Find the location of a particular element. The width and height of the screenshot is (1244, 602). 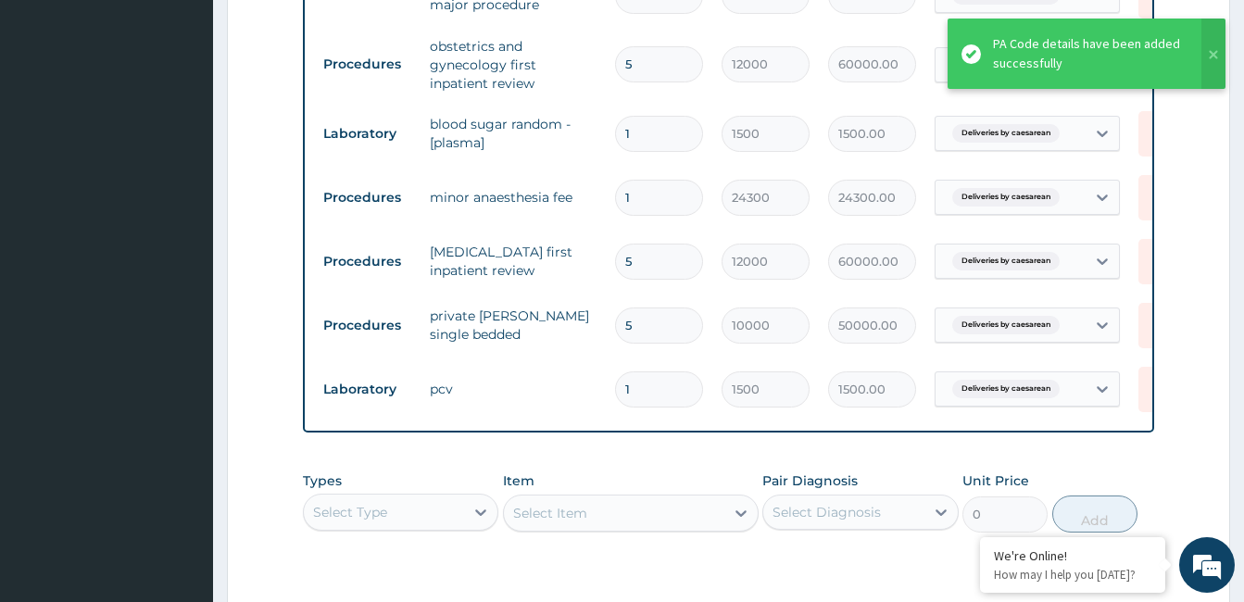

div: We're Online! is located at coordinates (1073, 556).